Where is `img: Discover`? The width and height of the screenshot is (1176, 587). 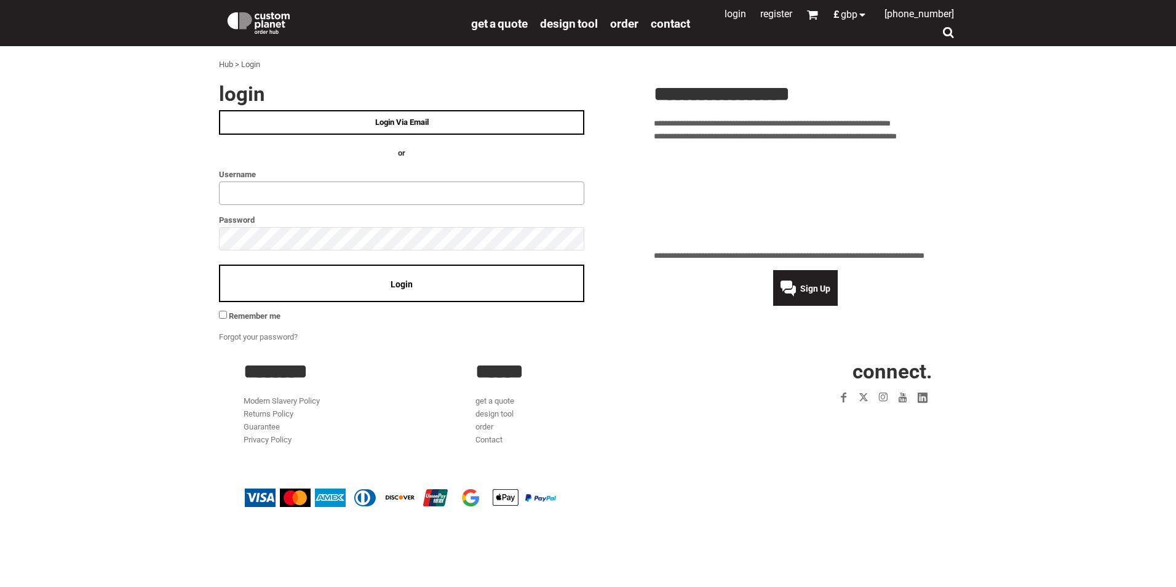
img: Discover is located at coordinates (400, 498).